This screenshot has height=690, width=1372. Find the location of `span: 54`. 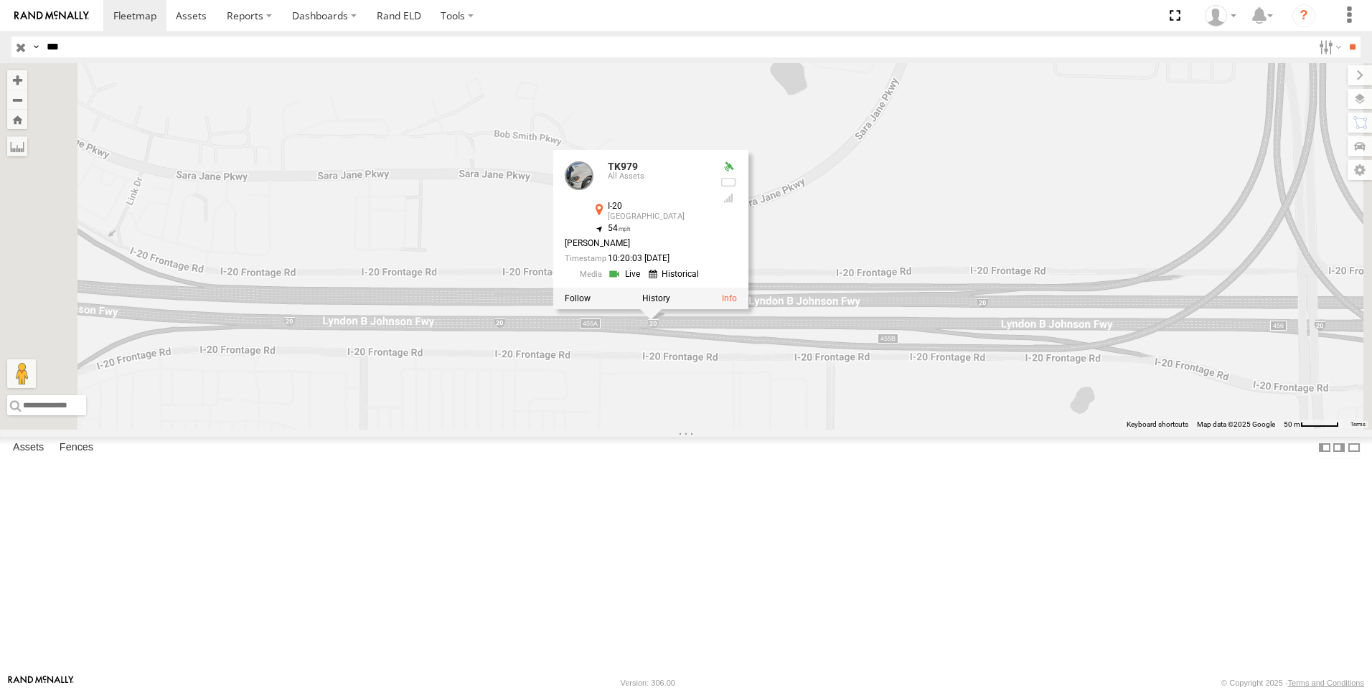

span: 54 is located at coordinates (619, 228).